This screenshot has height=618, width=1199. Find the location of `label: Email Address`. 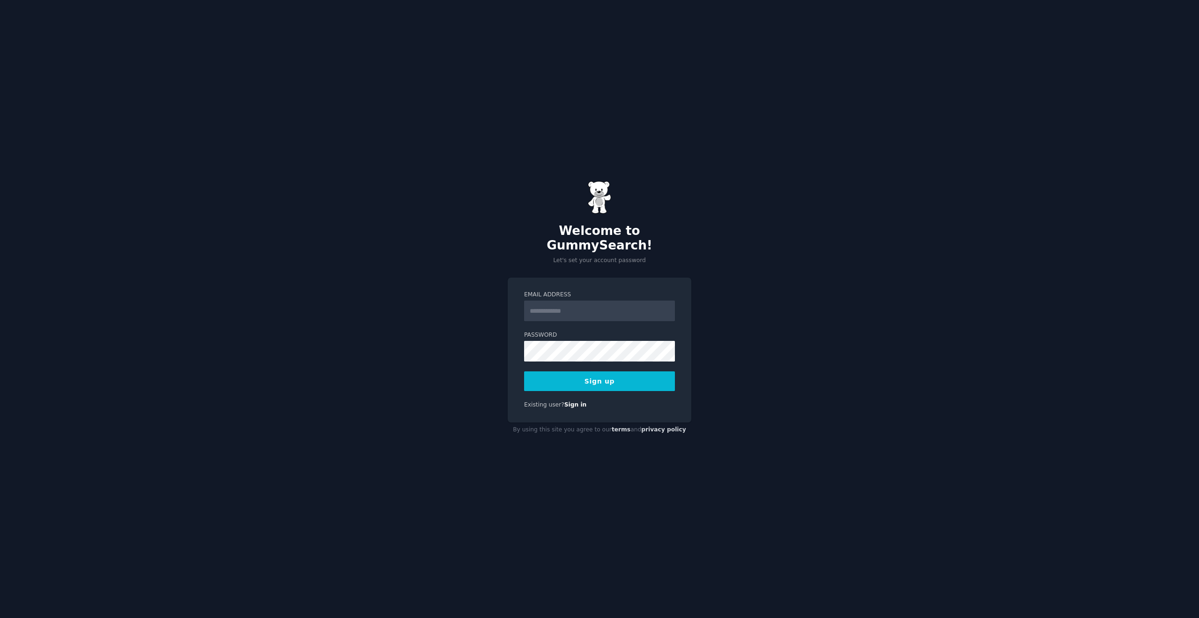

label: Email Address is located at coordinates (600, 295).